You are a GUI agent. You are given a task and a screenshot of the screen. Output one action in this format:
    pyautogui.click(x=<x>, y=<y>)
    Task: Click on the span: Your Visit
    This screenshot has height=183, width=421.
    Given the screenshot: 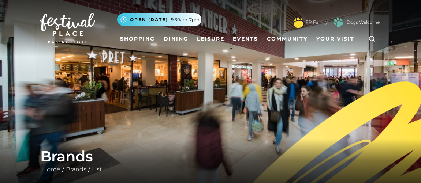 What is the action you would take?
    pyautogui.click(x=335, y=39)
    